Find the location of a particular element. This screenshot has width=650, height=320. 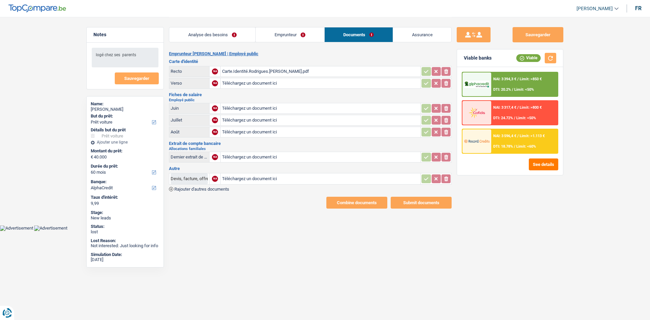

span: DTI: 18.78% is located at coordinates (503, 146).